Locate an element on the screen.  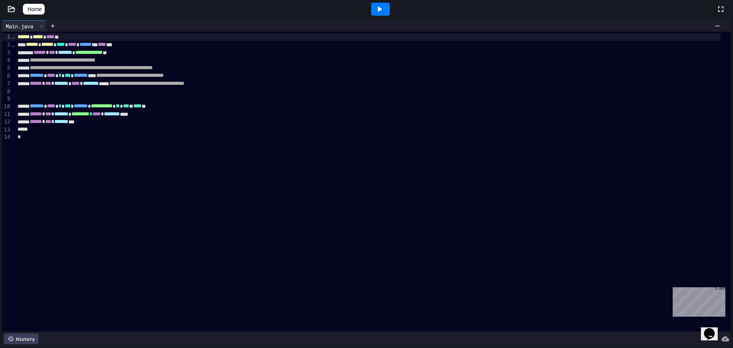
div: 6 is located at coordinates (6, 76).